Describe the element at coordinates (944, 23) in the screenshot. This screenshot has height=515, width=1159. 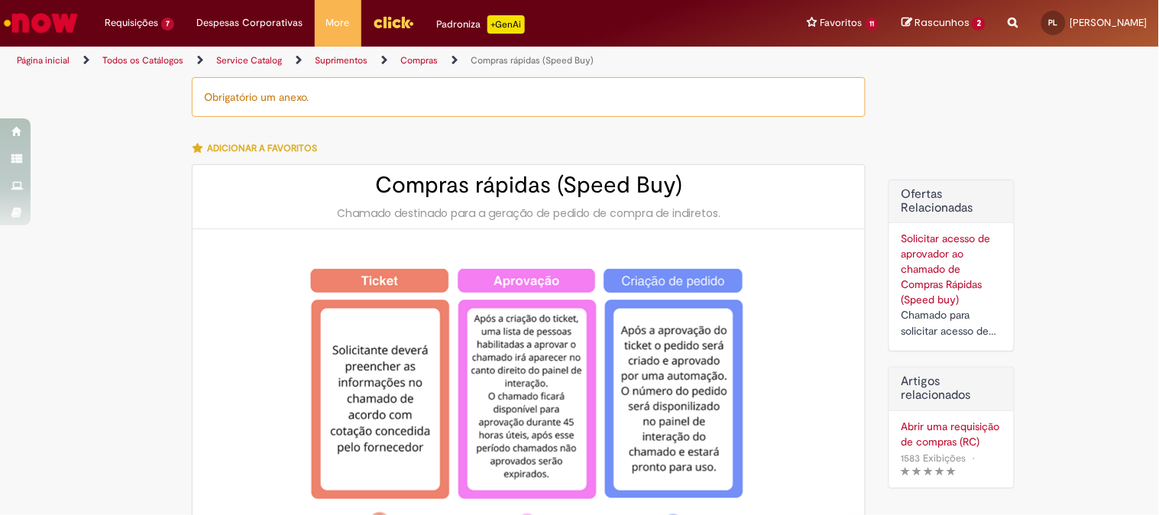
I see `a: Rascunhos` at that location.